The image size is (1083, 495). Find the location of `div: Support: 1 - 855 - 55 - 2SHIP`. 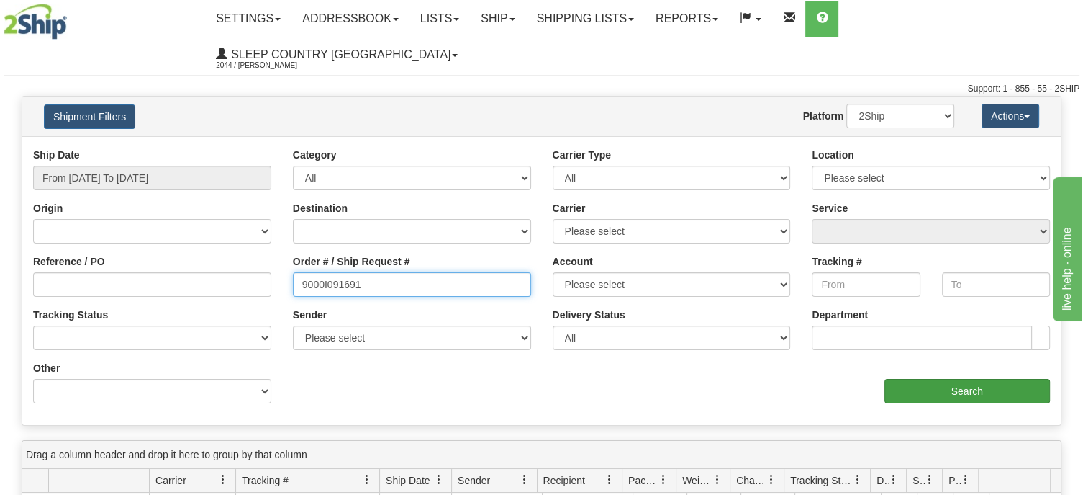

div: Support: 1 - 855 - 55 - 2SHIP is located at coordinates (541, 89).